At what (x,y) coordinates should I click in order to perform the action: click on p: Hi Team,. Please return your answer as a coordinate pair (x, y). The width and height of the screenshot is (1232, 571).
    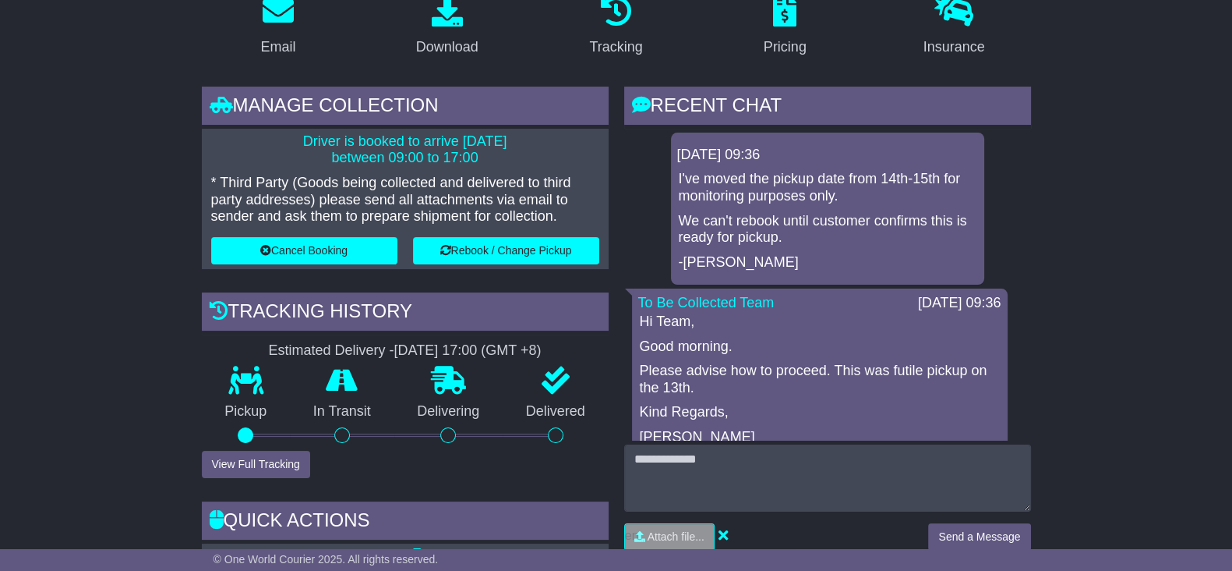
    Looking at the image, I should click on (820, 322).